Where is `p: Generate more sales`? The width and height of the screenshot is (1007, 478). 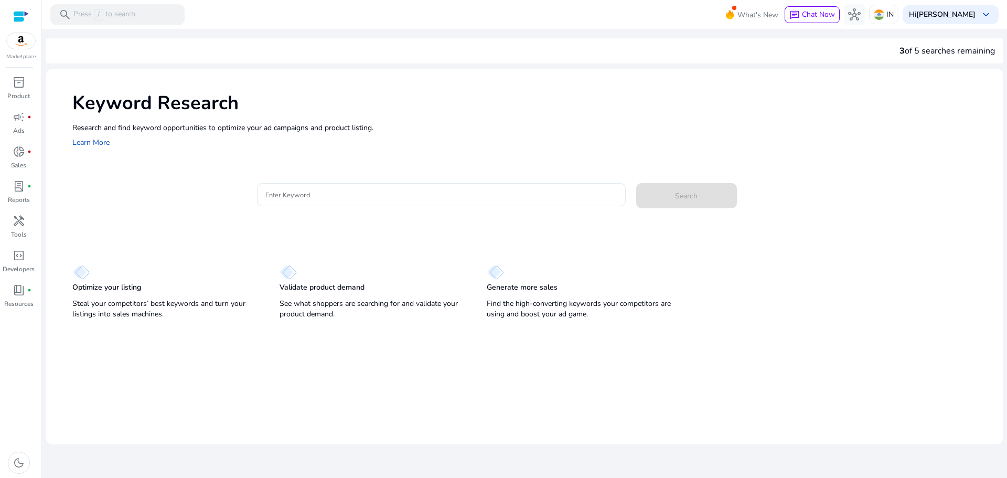
p: Generate more sales is located at coordinates (522, 287).